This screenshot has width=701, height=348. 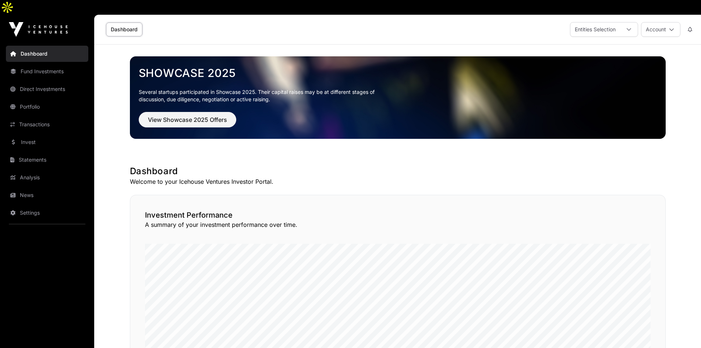 What do you see at coordinates (187, 120) in the screenshot?
I see `span: View Showcase 2025 Offers` at bounding box center [187, 120].